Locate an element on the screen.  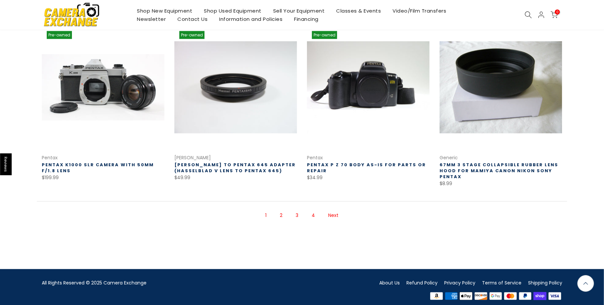
a: Shipping Policy is located at coordinates (545, 284).